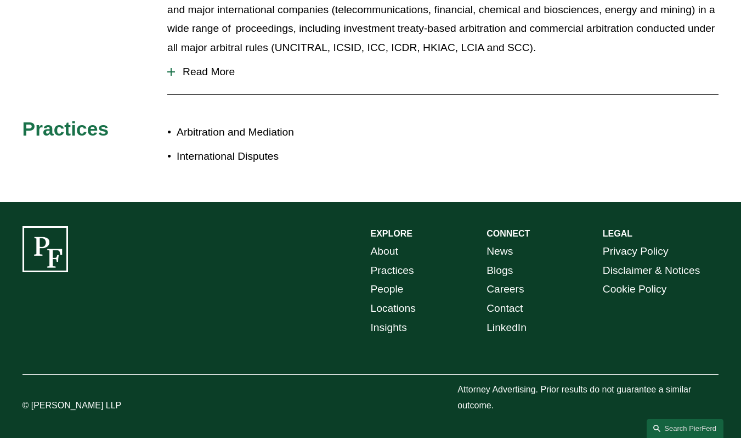 This screenshot has width=741, height=438. I want to click on a: Careers, so click(505, 289).